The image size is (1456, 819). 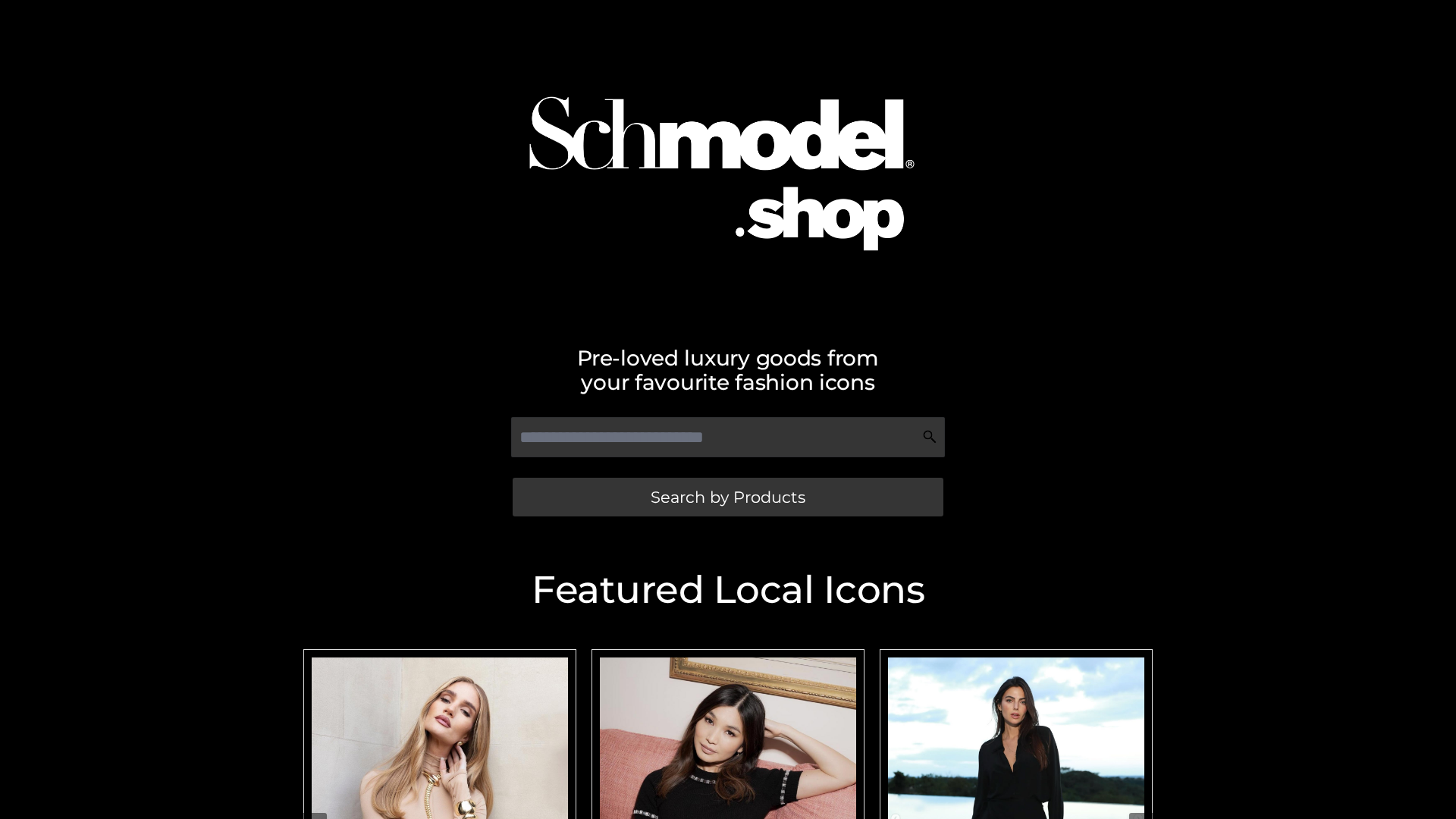 I want to click on h2: Pre-loved luxury goods from your favourite fashion icons, so click(x=728, y=370).